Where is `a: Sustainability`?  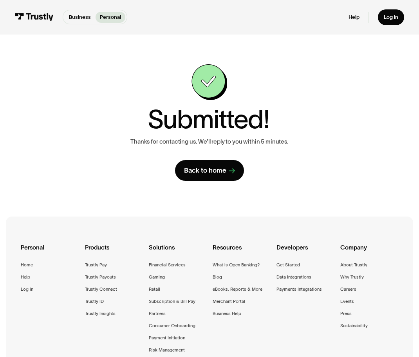
a: Sustainability is located at coordinates (354, 326).